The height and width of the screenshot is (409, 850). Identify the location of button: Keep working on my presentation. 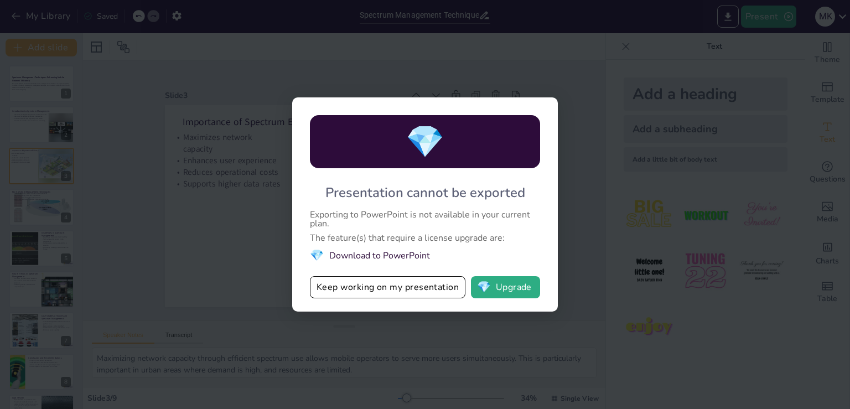
(387, 287).